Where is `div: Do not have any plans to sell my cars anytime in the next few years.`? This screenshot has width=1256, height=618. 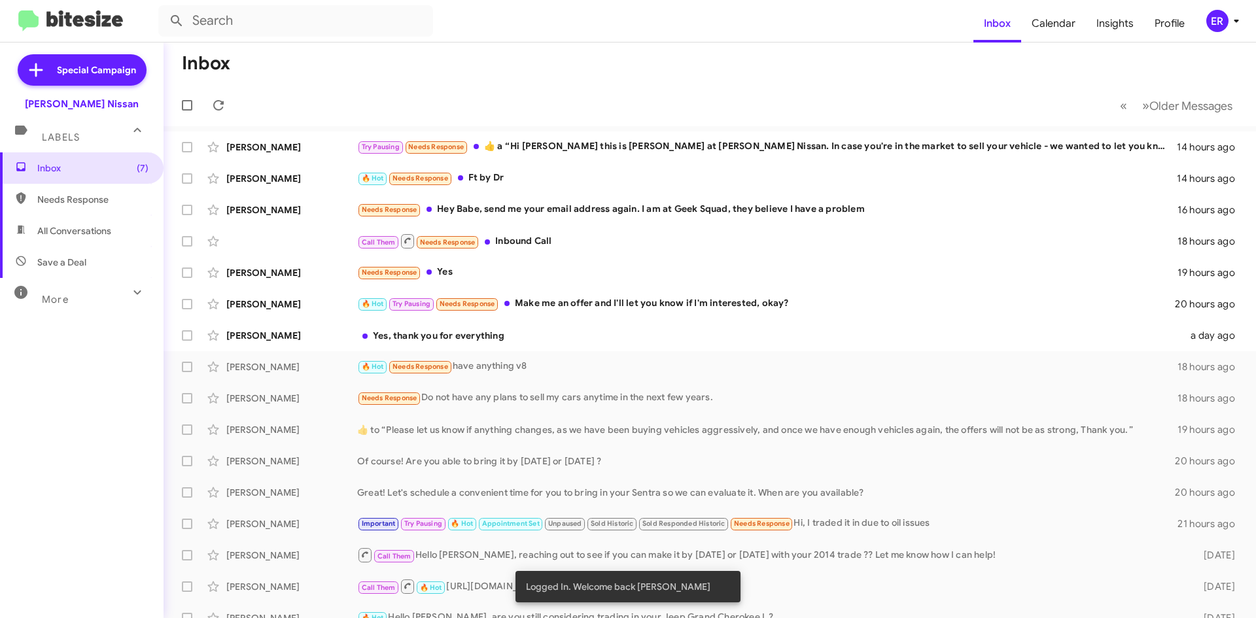
div: Do not have any plans to sell my cars anytime in the next few years. is located at coordinates (767, 398).